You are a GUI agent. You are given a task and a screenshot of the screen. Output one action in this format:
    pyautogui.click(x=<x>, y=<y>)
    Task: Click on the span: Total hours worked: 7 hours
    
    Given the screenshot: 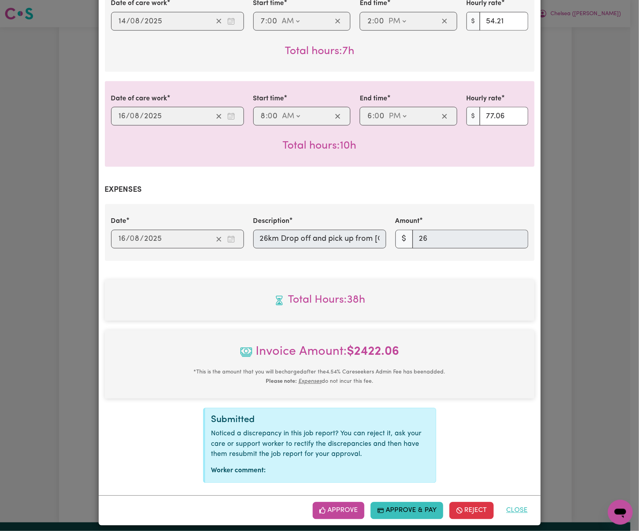 What is the action you would take?
    pyautogui.click(x=319, y=51)
    